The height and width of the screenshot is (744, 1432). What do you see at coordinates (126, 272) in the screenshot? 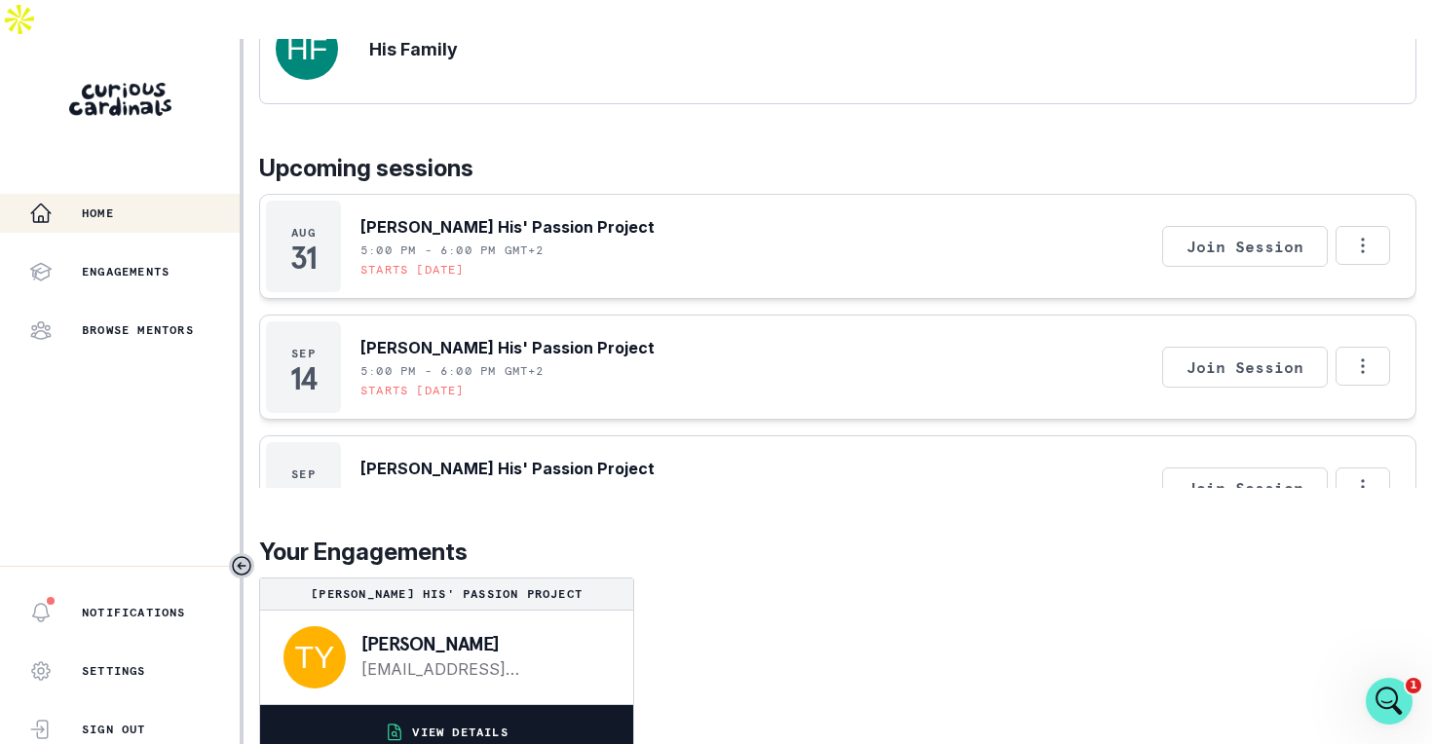
I see `p: Engagements` at bounding box center [126, 272].